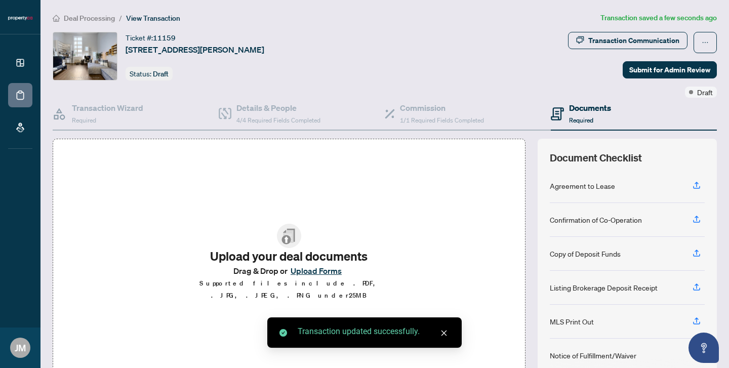 This screenshot has height=368, width=729. What do you see at coordinates (150, 37) in the screenshot?
I see `div: Ticket #:` at bounding box center [150, 37].